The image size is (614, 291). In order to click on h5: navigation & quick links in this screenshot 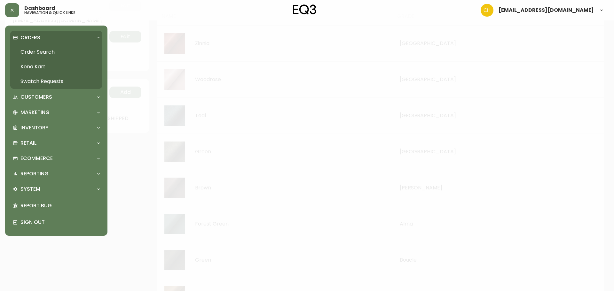, I will do `click(50, 13)`.